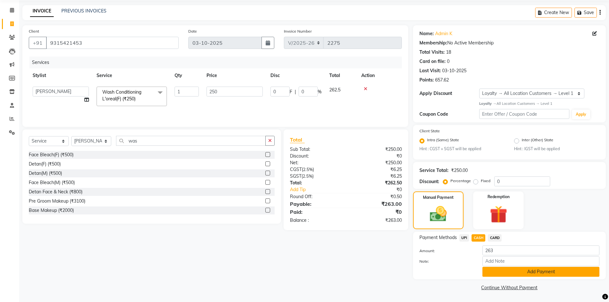  What do you see at coordinates (61, 75) in the screenshot?
I see `th: Stylist` at bounding box center [61, 75].